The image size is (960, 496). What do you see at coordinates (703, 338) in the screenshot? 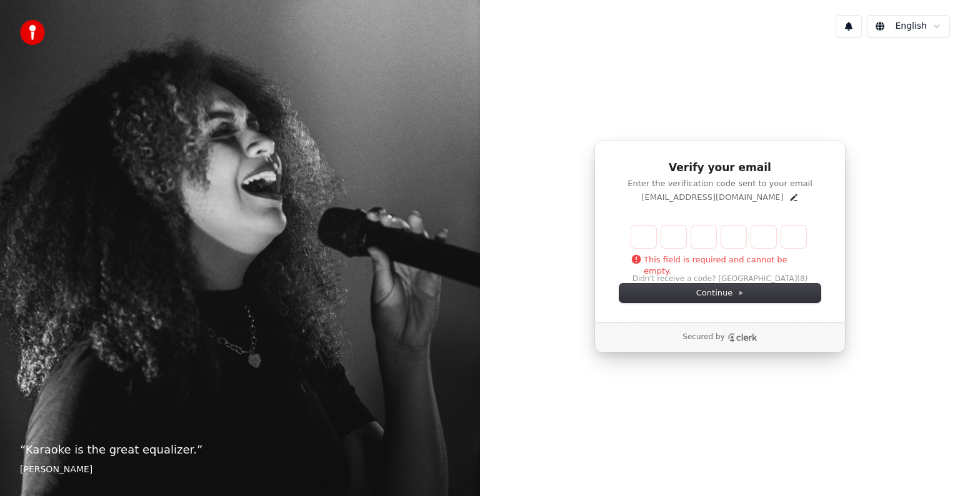
I see `p: Secured by` at bounding box center [703, 338].